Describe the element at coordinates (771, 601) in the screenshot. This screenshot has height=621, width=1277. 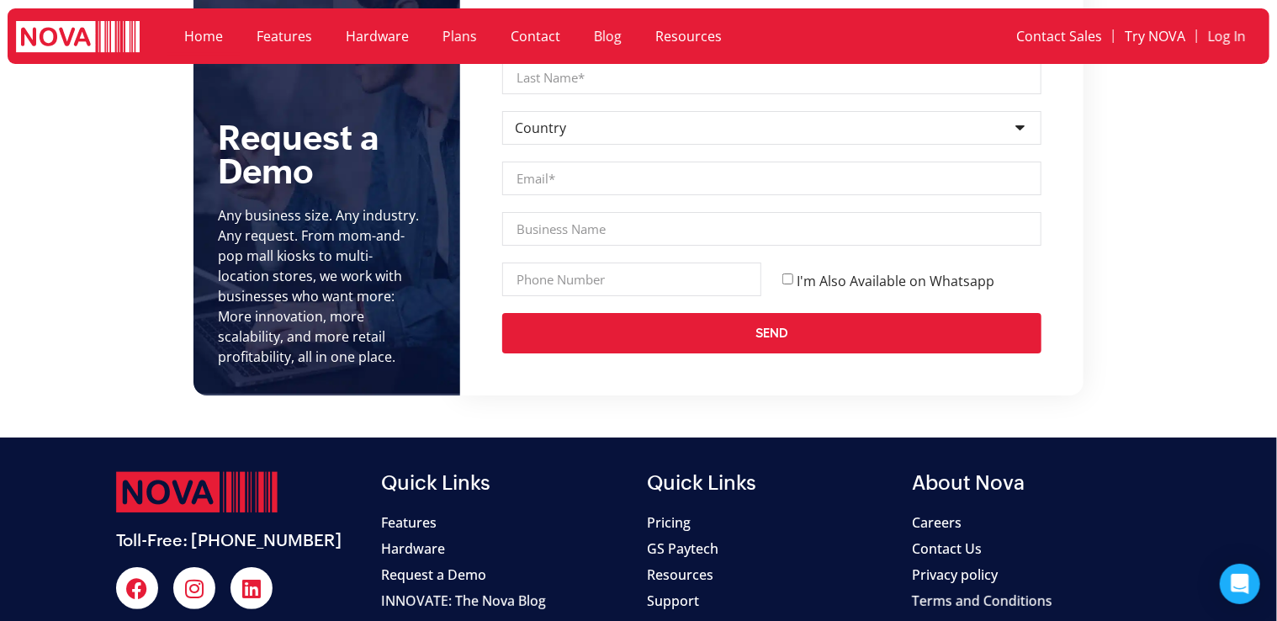
I see `a: Support` at that location.